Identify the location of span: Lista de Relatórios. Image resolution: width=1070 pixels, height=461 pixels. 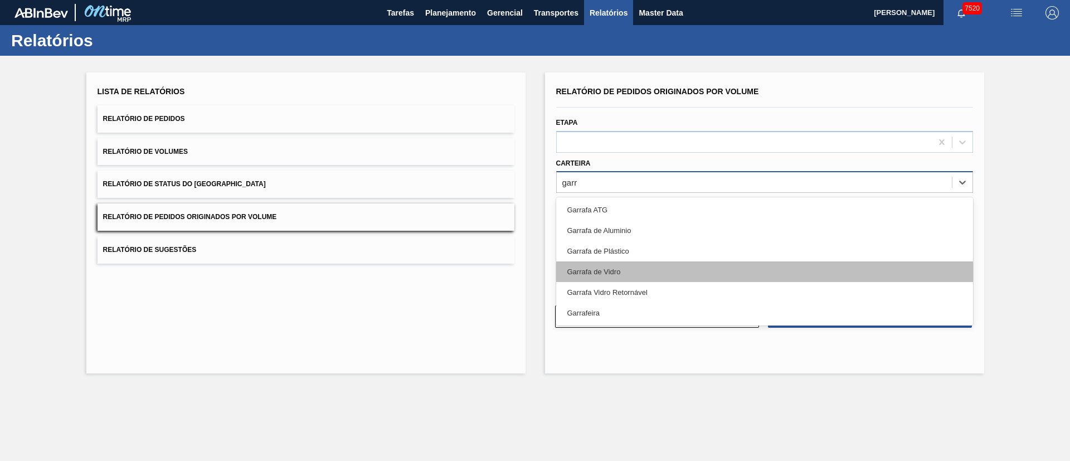
(141, 91).